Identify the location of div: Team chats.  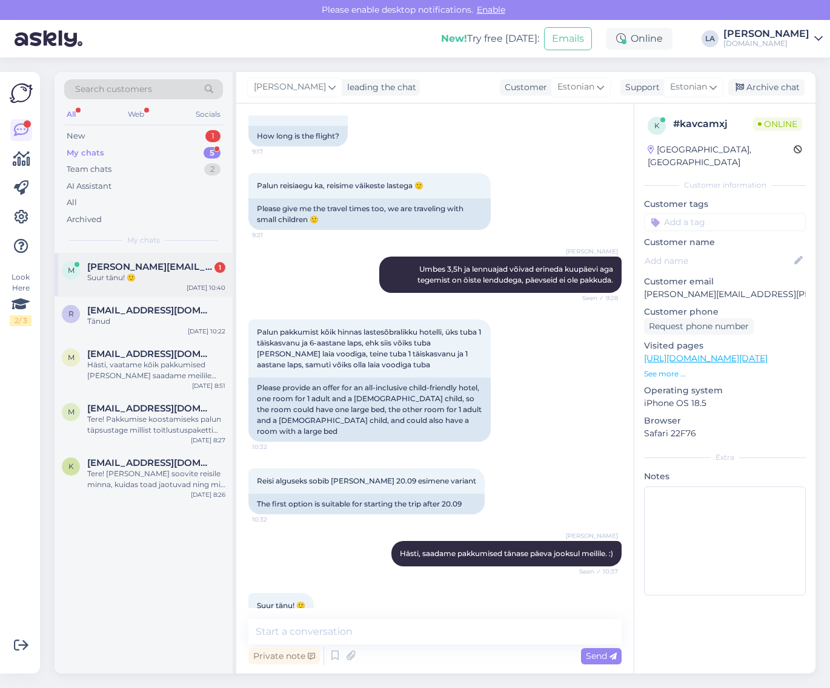
(89, 170).